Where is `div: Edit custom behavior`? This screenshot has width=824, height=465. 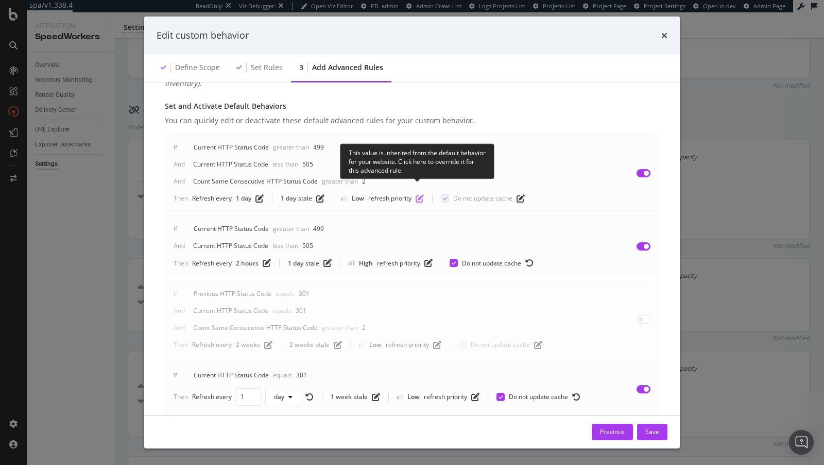
div: Edit custom behavior is located at coordinates (202, 36).